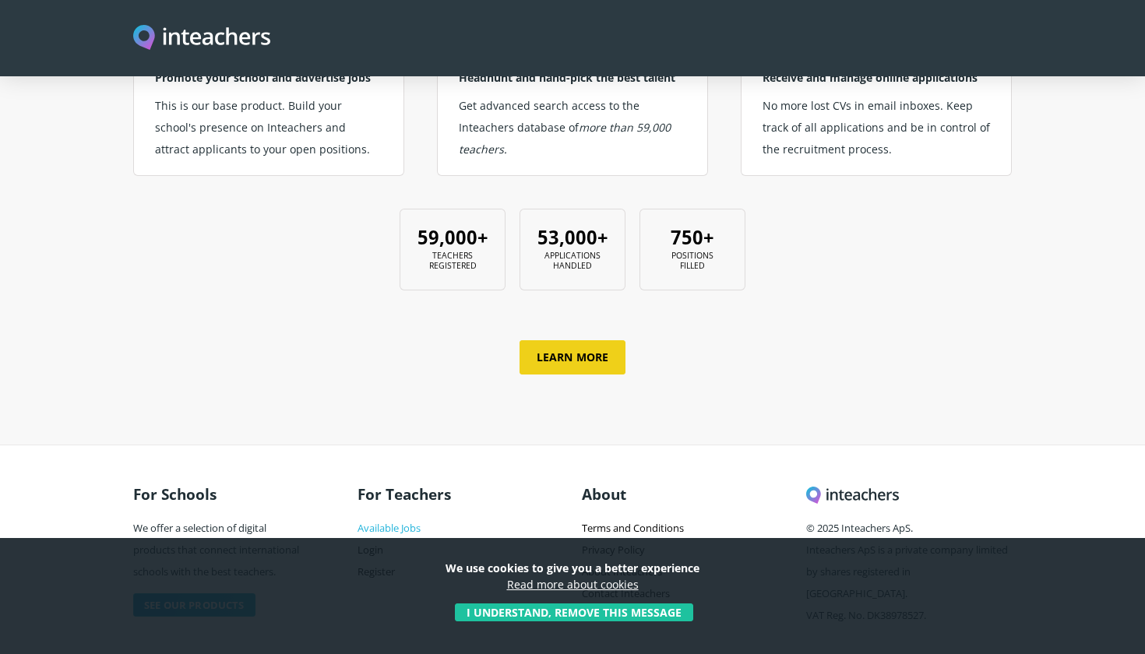 The image size is (1145, 654). I want to click on h3: Inteachers, so click(909, 495).